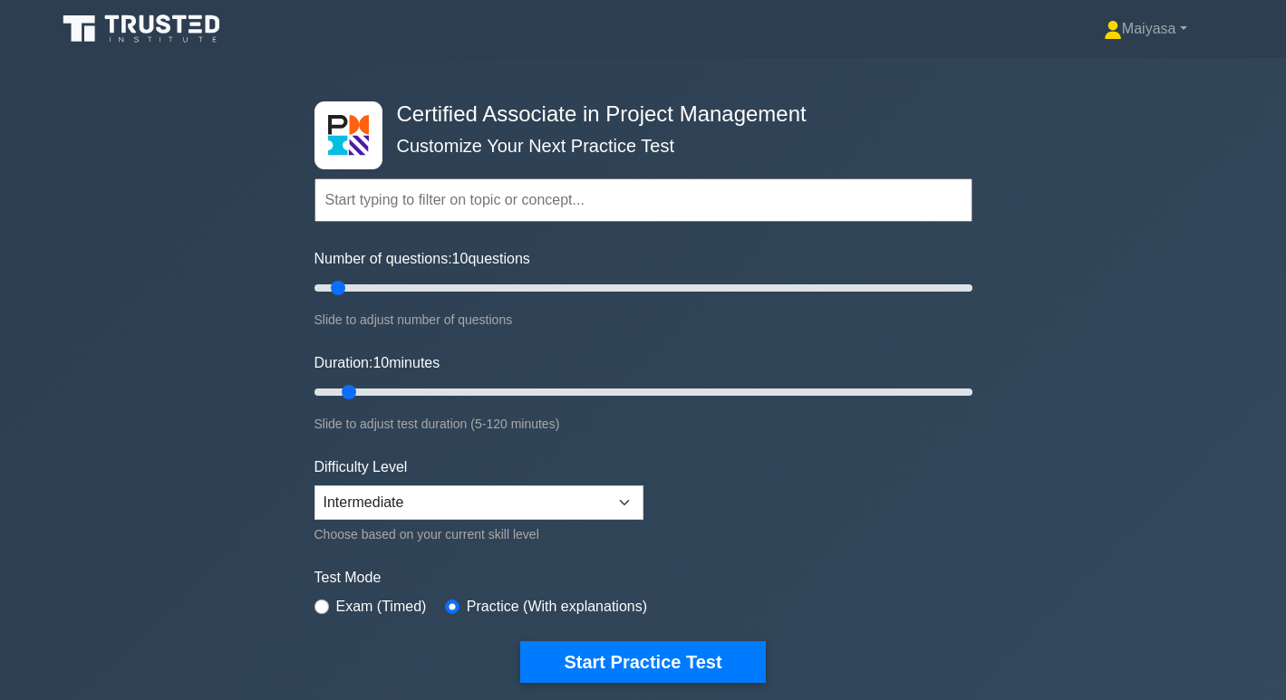 Image resolution: width=1286 pixels, height=700 pixels. I want to click on button: Start Practice Test, so click(642, 662).